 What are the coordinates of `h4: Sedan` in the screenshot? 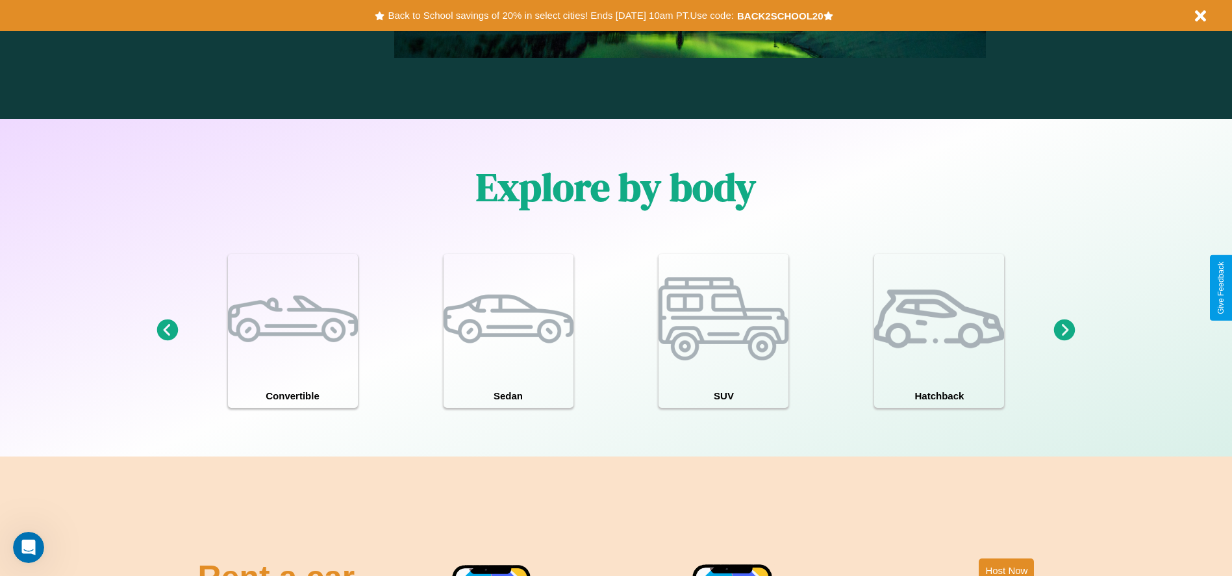 It's located at (509, 396).